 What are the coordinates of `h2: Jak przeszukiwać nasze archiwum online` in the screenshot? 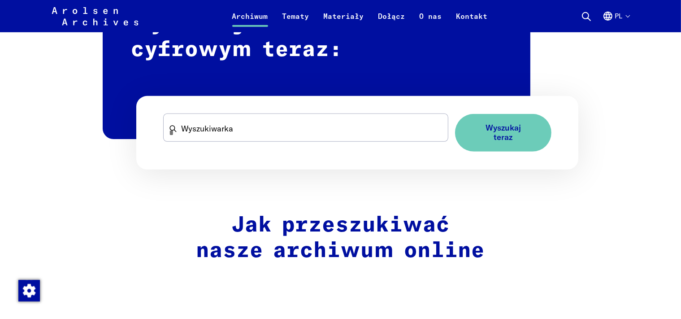 It's located at (341, 238).